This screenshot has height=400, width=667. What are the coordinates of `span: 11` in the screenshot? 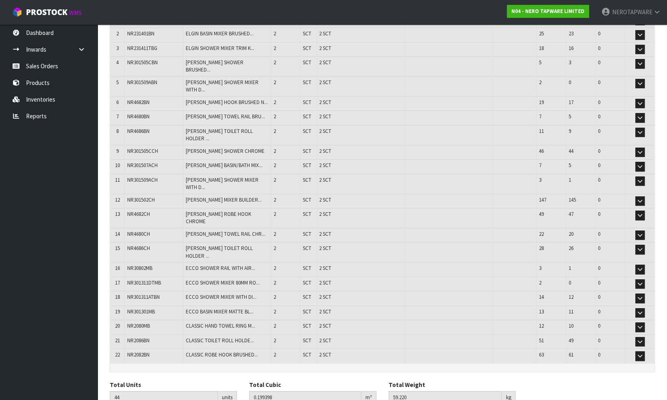 It's located at (541, 131).